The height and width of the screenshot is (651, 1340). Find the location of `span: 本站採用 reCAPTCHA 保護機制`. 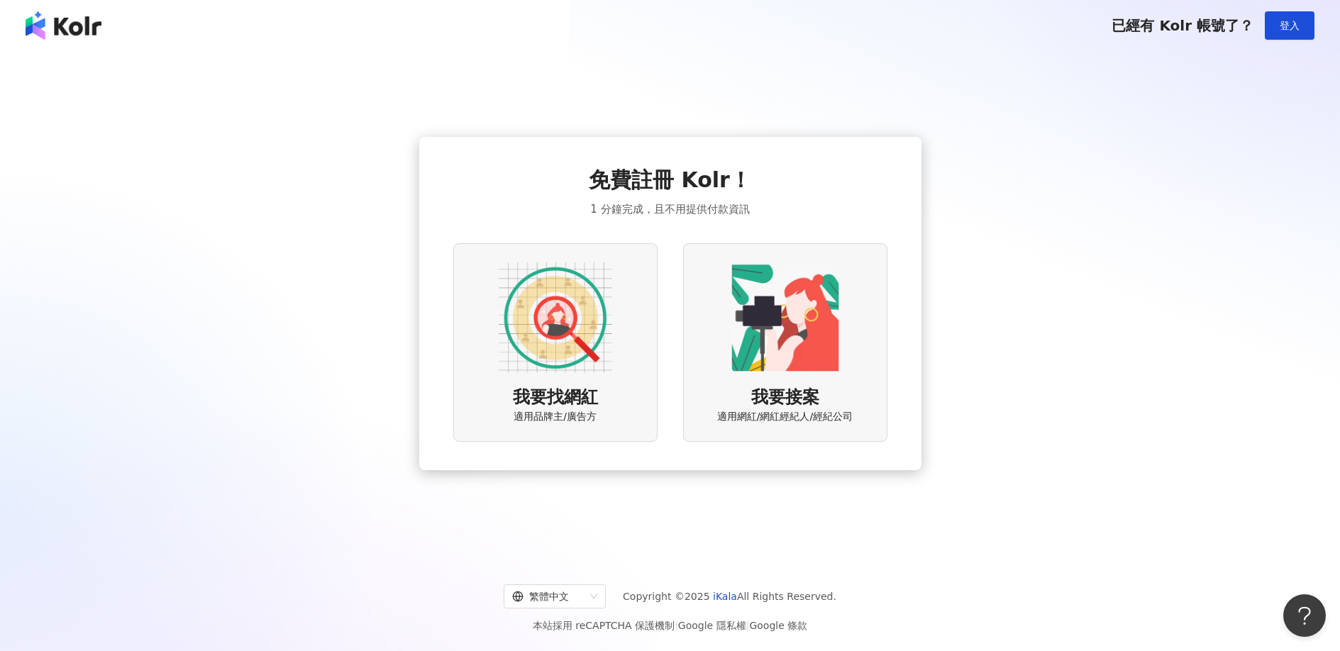

span: 本站採用 reCAPTCHA 保護機制 is located at coordinates (670, 626).